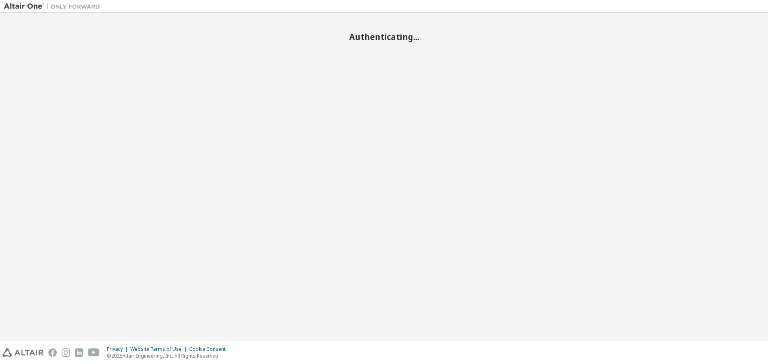 This screenshot has width=768, height=364. Describe the element at coordinates (23, 353) in the screenshot. I see `img: altair_logo.svg` at that location.